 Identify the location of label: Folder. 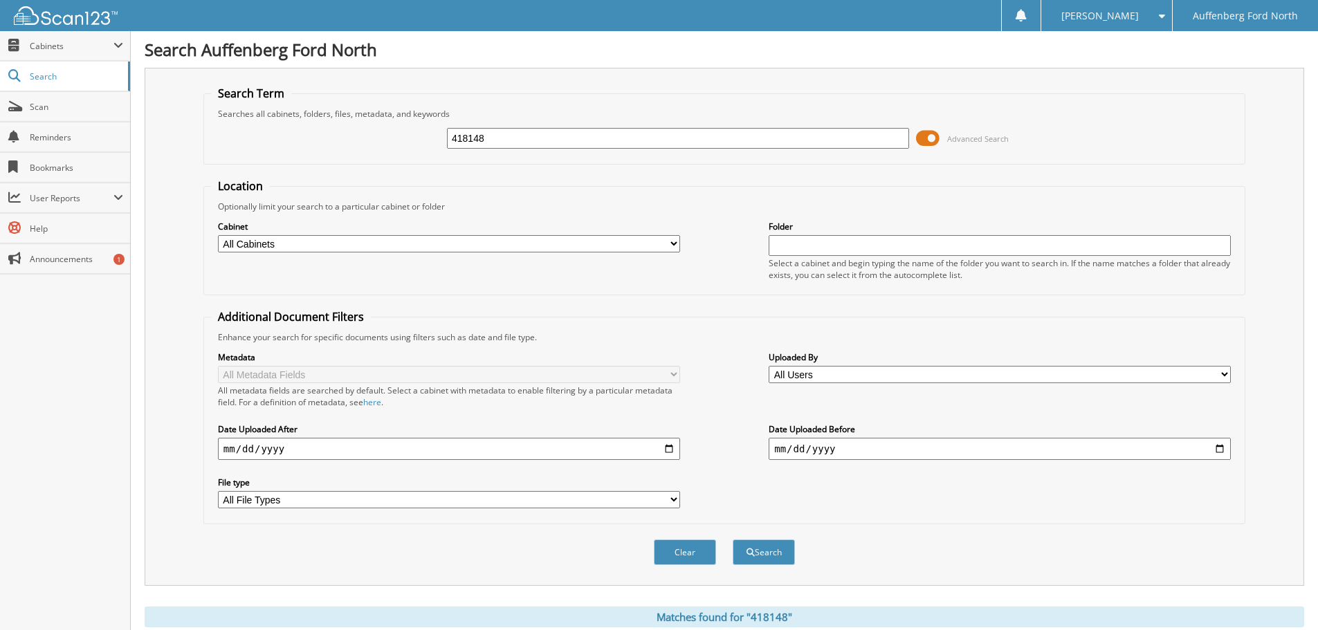
(1000, 226).